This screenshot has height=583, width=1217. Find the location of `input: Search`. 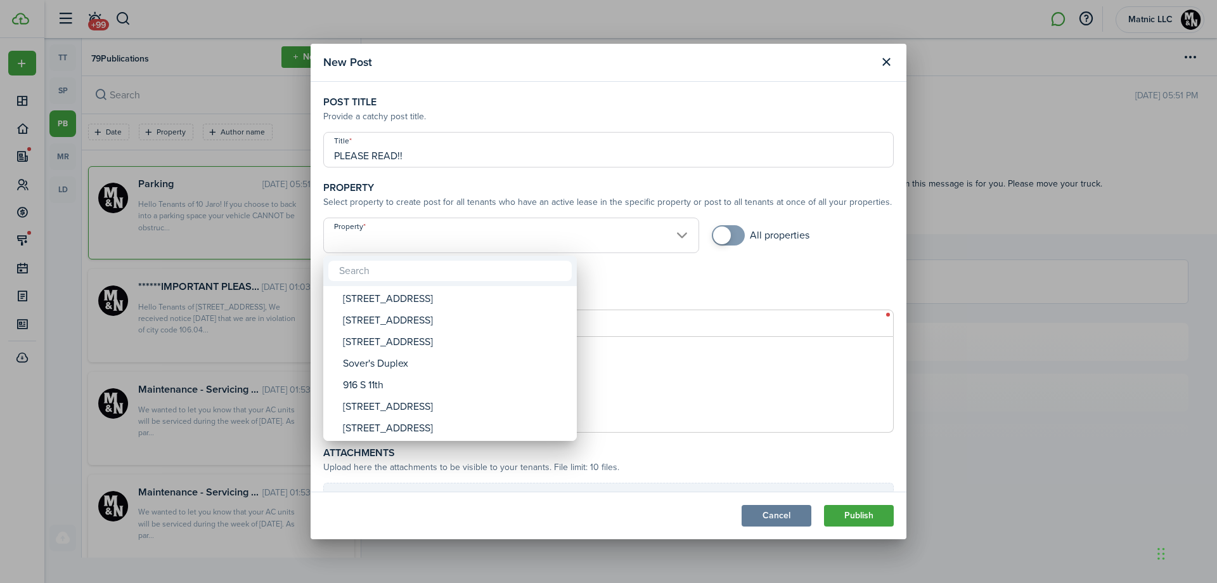

input: Search is located at coordinates (450, 271).